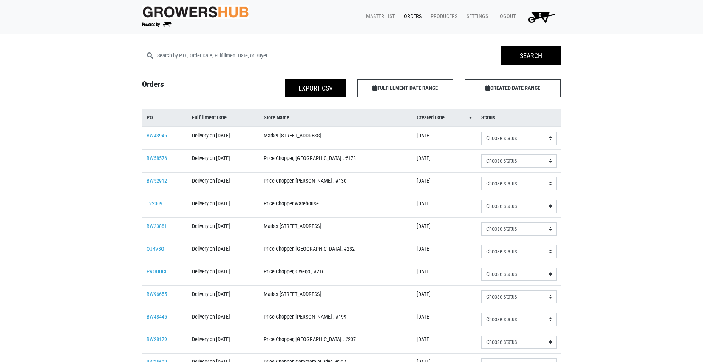 This screenshot has width=703, height=362. What do you see at coordinates (157, 317) in the screenshot?
I see `a: BW48445` at bounding box center [157, 317].